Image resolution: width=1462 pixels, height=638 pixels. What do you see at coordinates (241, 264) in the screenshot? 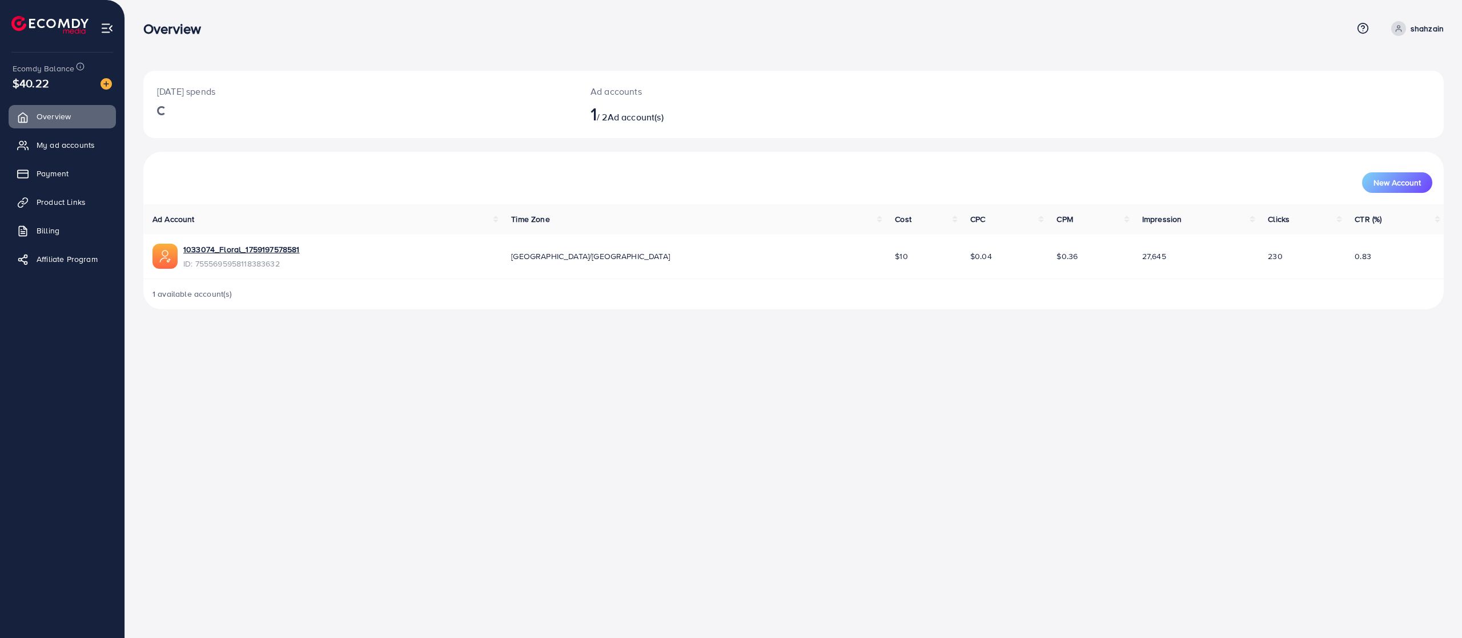
I see `span: ID: 7555695958118383632` at bounding box center [241, 264].